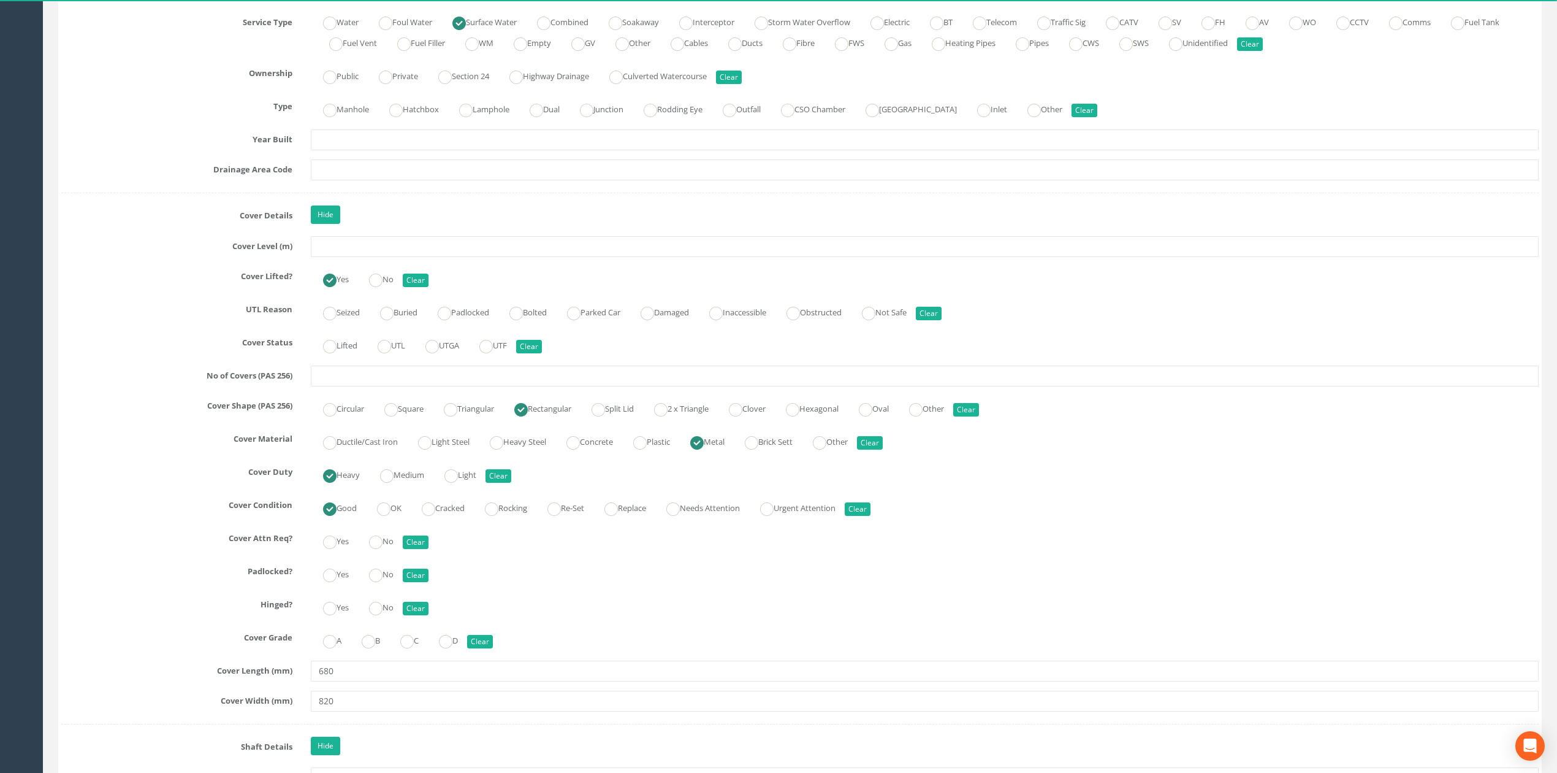  I want to click on label: Cables, so click(683, 42).